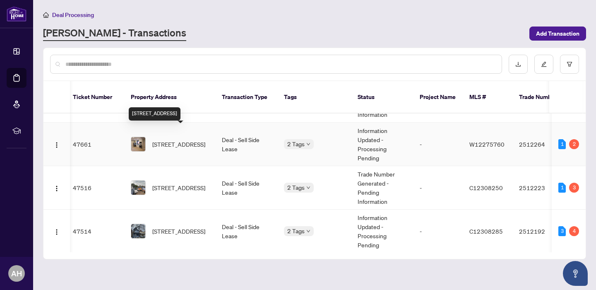  Describe the element at coordinates (46, 15) in the screenshot. I see `span: home` at that location.